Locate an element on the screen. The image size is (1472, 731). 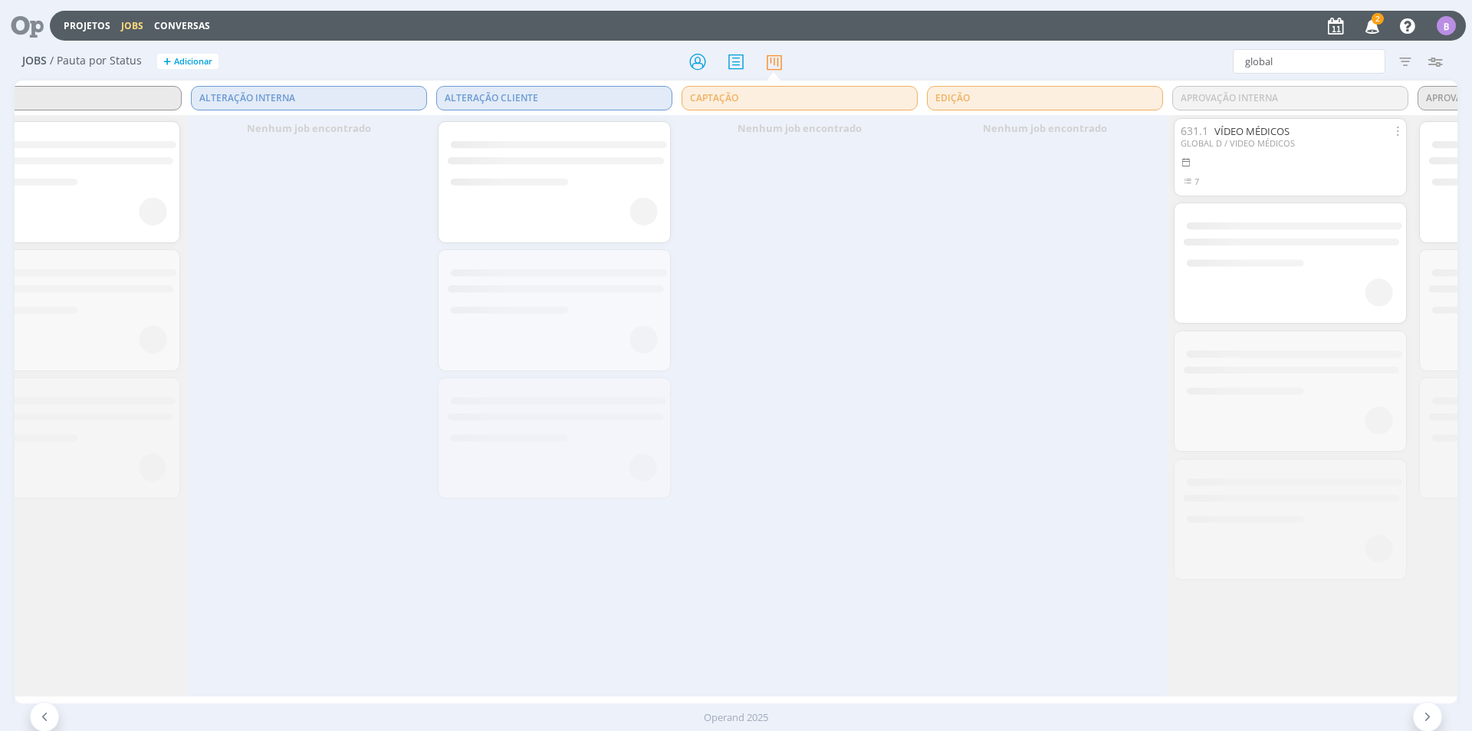
a: VÍDEO MÉDICOS is located at coordinates (1252, 131).